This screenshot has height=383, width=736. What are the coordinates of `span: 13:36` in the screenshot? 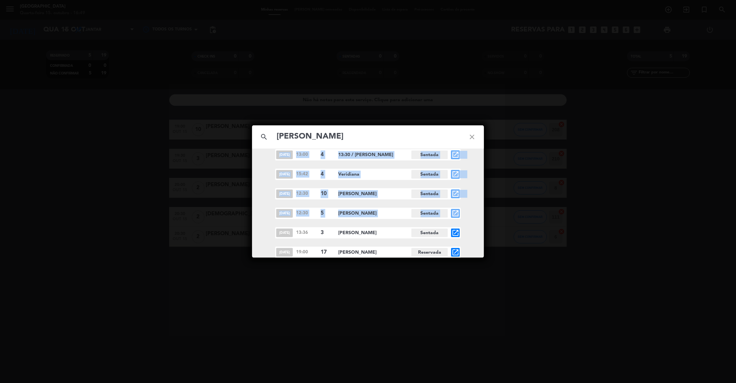 It's located at (307, 233).